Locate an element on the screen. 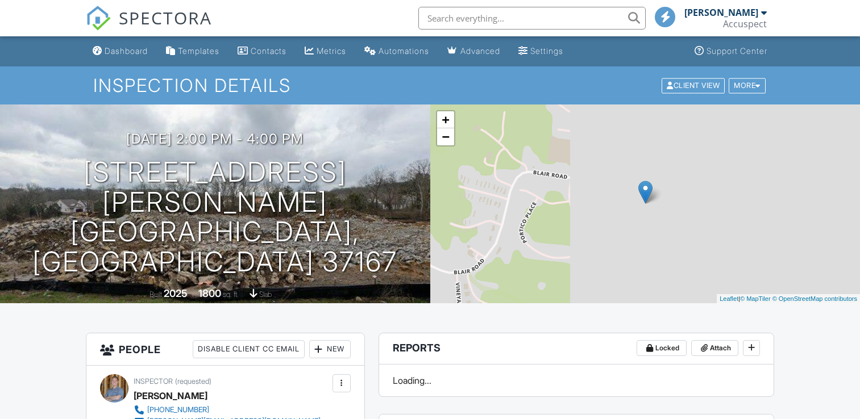  div: Metrics is located at coordinates (331, 51).